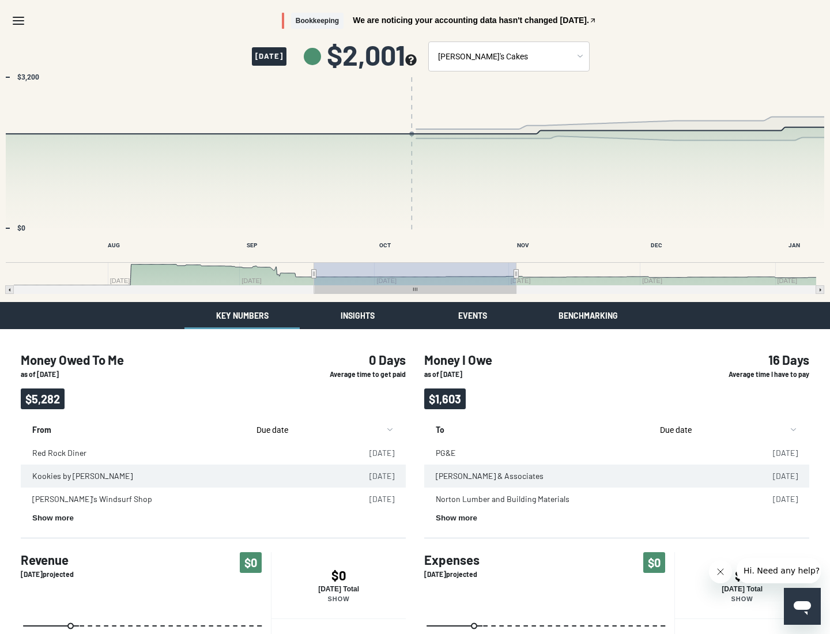  I want to click on text: $3,200, so click(28, 77).